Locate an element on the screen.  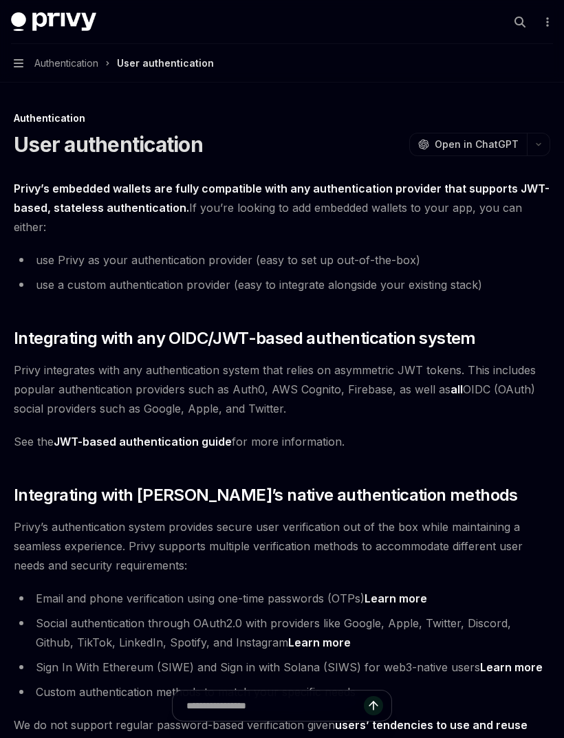
a: JWT-based authentication guide is located at coordinates (142, 442).